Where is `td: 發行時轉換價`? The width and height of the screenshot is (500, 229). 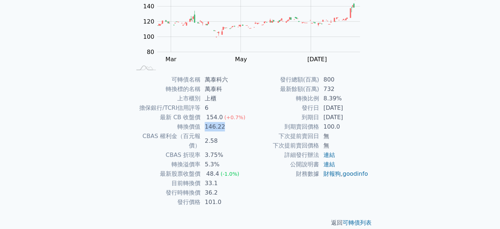
td: 發行時轉換價 is located at coordinates (166, 193).